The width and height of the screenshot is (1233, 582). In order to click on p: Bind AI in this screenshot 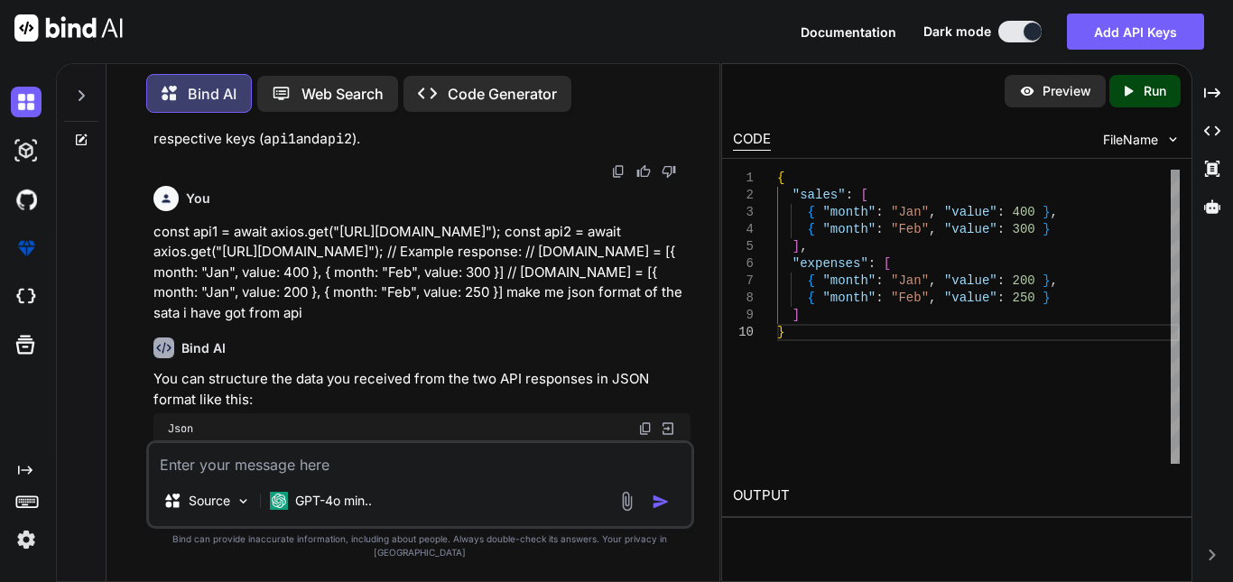, I will do `click(212, 94)`.